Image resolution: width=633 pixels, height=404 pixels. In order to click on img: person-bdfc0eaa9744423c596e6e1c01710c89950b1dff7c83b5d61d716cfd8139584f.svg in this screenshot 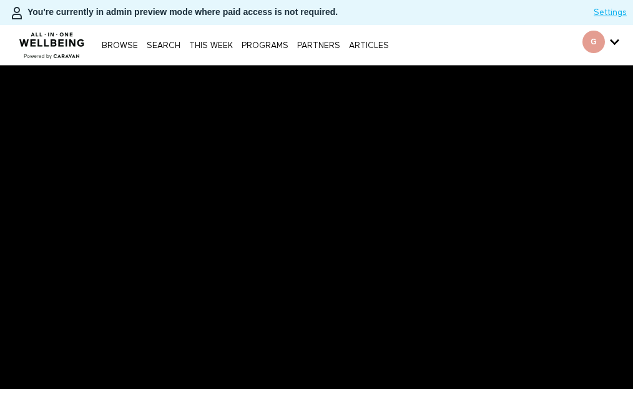, I will do `click(17, 13)`.